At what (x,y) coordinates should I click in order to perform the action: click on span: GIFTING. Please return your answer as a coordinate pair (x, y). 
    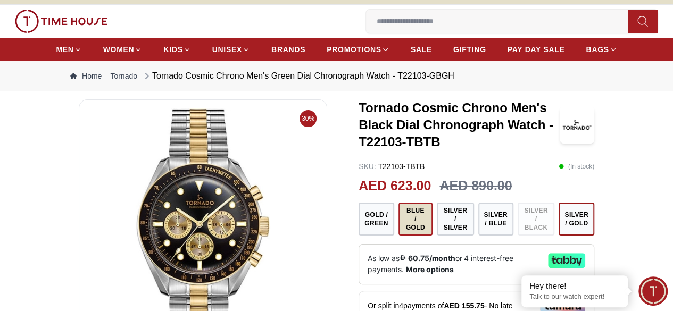
    Looking at the image, I should click on (470, 50).